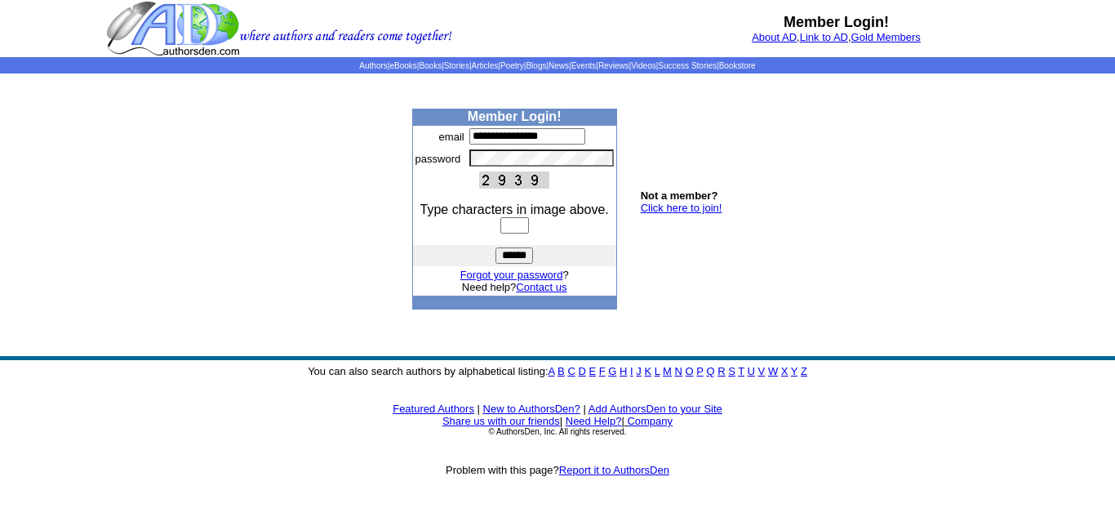 The height and width of the screenshot is (517, 1115). What do you see at coordinates (648, 371) in the screenshot?
I see `a: K` at bounding box center [648, 371].